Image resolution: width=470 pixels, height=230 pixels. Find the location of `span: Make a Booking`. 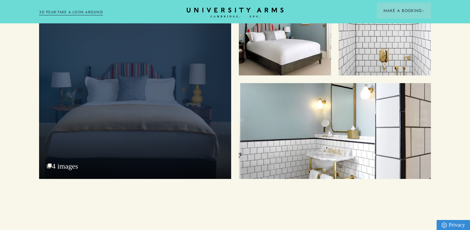

span: Make a Booking is located at coordinates (404, 11).